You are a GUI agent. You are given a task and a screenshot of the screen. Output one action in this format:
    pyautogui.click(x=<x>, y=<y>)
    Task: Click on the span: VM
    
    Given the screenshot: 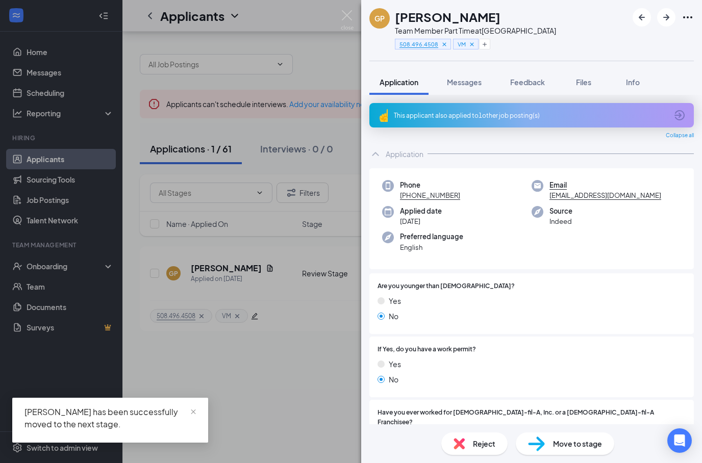 What is the action you would take?
    pyautogui.click(x=462, y=44)
    